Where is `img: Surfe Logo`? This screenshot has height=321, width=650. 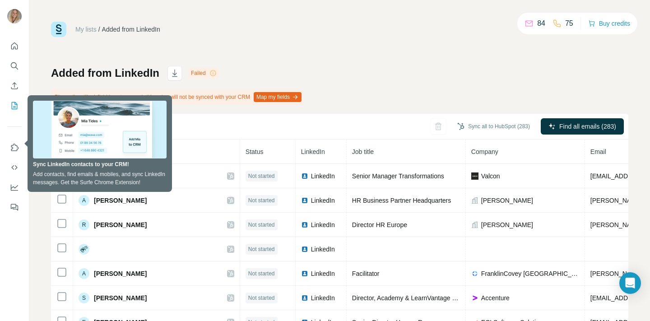 img: Surfe Logo is located at coordinates (59, 29).